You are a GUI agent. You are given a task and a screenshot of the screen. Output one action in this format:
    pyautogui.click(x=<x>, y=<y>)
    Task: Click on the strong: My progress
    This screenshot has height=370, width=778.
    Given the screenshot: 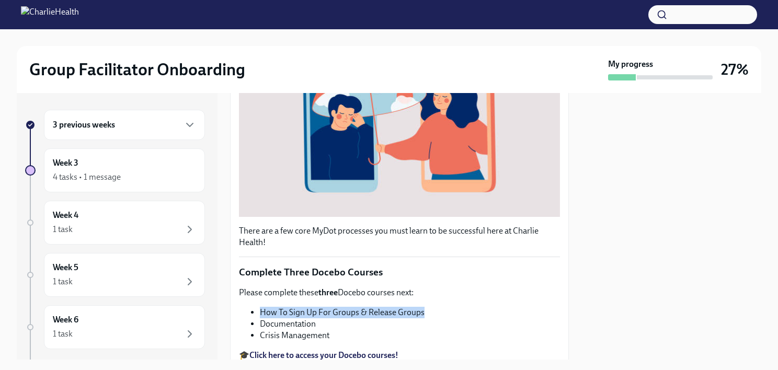 What is the action you would take?
    pyautogui.click(x=631, y=64)
    